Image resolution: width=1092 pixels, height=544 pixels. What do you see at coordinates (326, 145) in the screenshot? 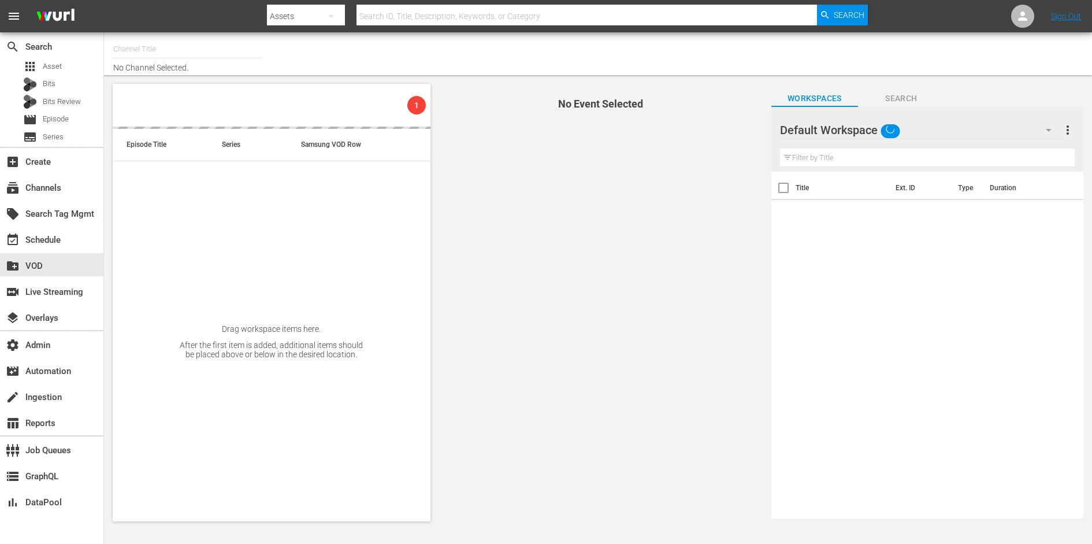
I see `th: Samsung VOD Row` at bounding box center [326, 145].